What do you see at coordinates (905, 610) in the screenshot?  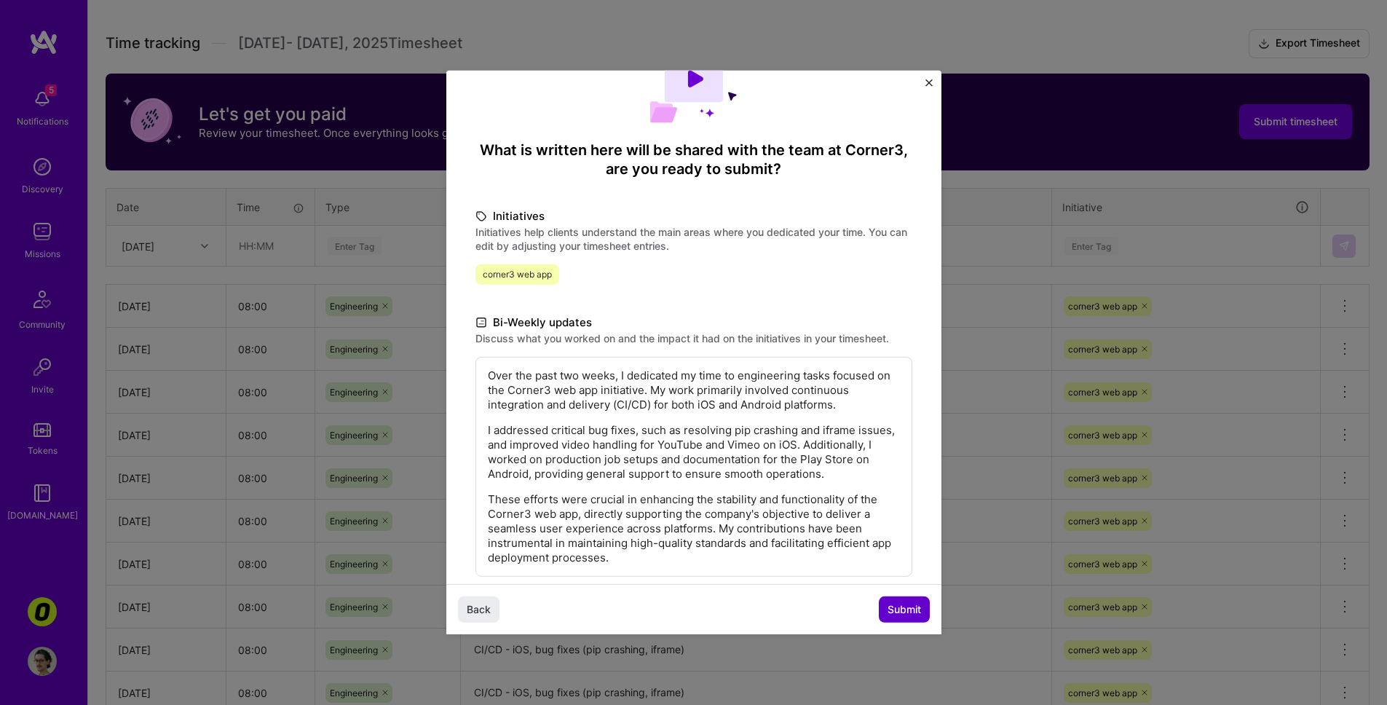 I see `span: Submit` at bounding box center [905, 610].